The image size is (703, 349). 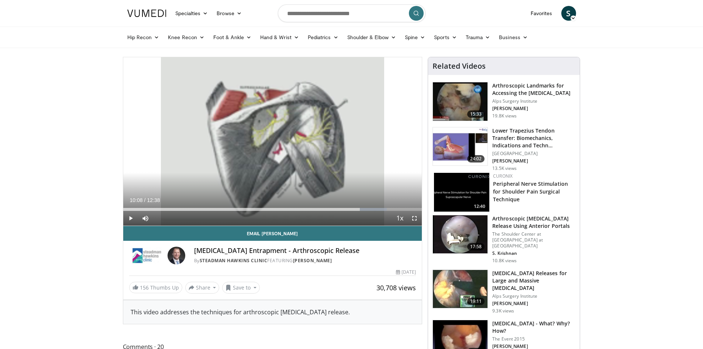 I want to click on a: 12:40, so click(x=461, y=192).